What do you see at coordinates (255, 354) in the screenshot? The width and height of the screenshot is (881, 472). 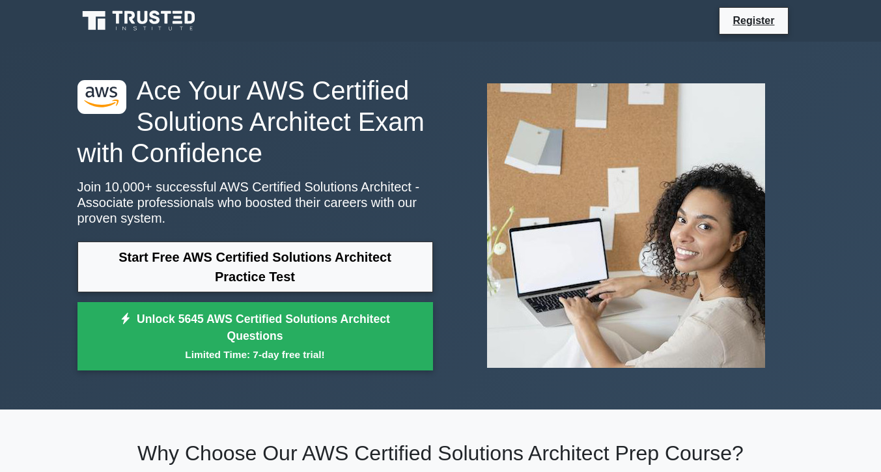 I see `small: Limited Time: 7-day free trial!` at bounding box center [255, 354].